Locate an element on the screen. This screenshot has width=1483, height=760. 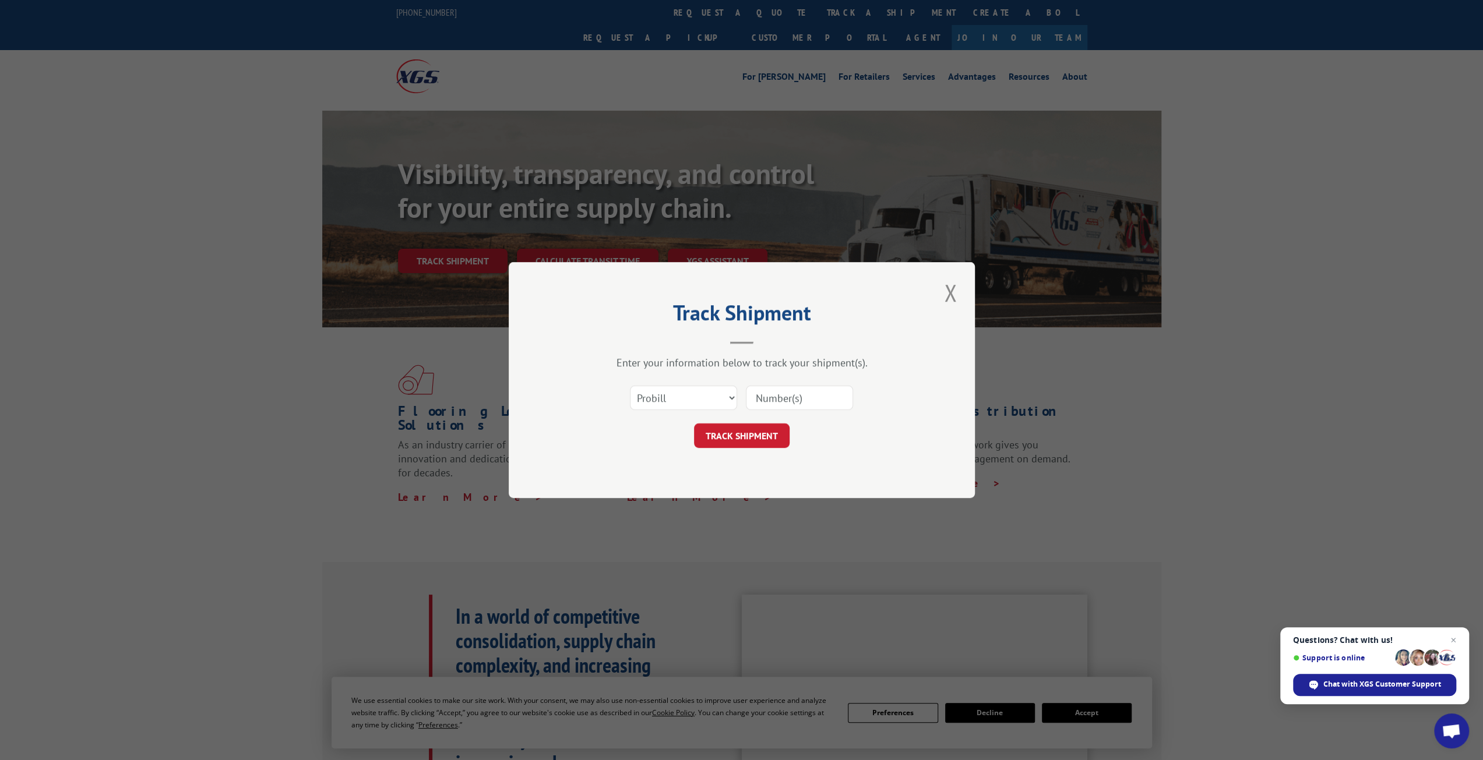
span: Questions? Chat with us! is located at coordinates (1374, 640).